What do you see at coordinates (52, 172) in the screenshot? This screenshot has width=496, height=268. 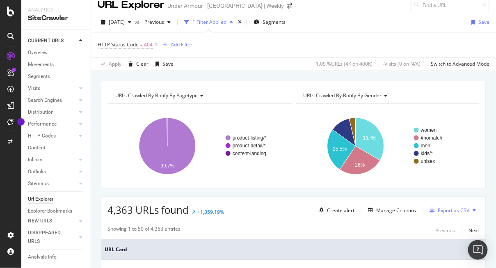 I see `a: Outlinks` at bounding box center [52, 172].